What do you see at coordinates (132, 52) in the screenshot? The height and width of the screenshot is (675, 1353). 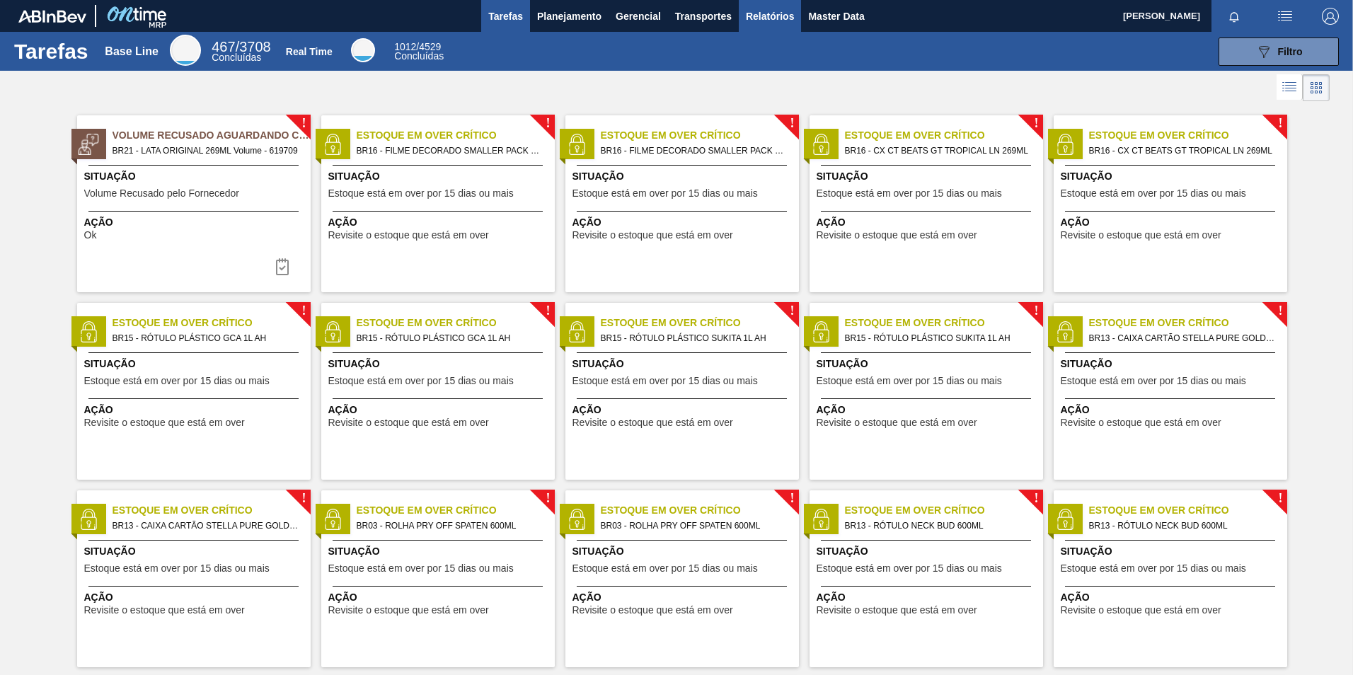 I see `div: Base Line` at bounding box center [132, 52].